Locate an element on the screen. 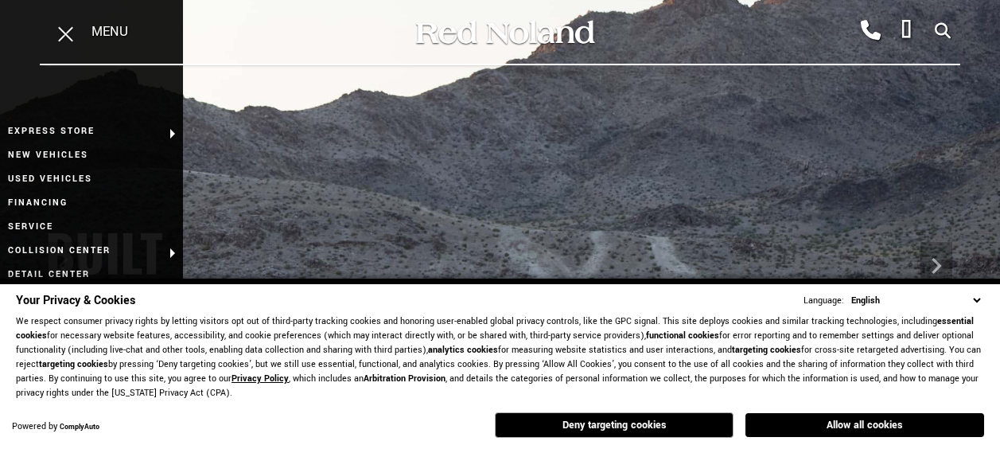 The image size is (1000, 449). strong: functional cookies is located at coordinates (682, 335).